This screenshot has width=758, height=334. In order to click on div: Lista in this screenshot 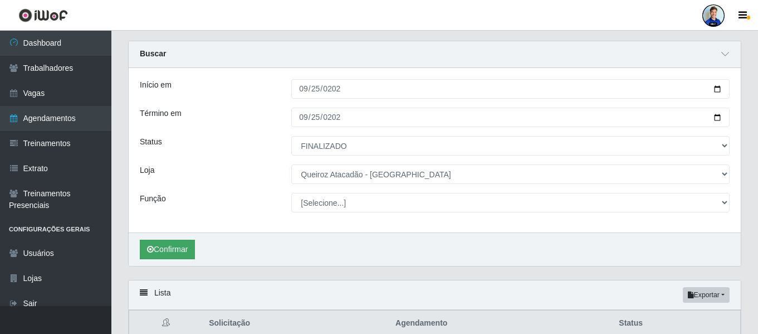, I will do `click(434, 295)`.